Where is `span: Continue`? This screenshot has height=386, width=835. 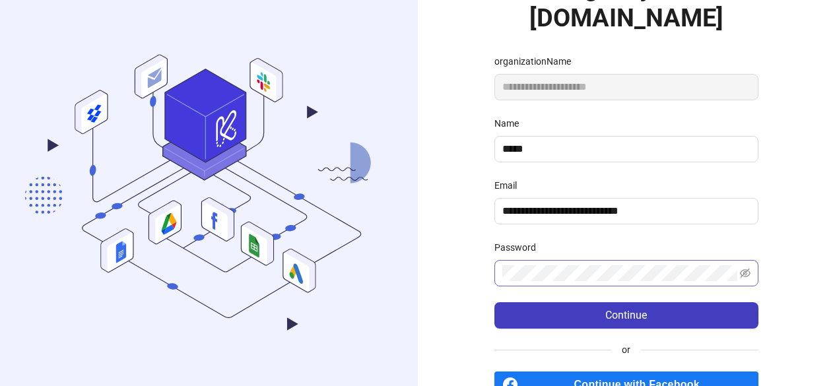 span: Continue is located at coordinates (626, 315).